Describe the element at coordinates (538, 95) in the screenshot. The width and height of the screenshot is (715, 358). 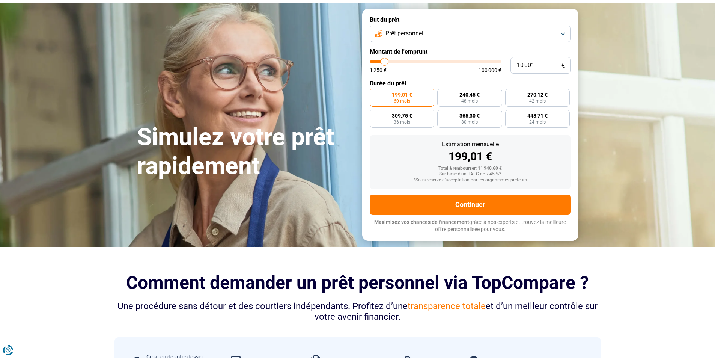
I see `span: 270,12 €` at that location.